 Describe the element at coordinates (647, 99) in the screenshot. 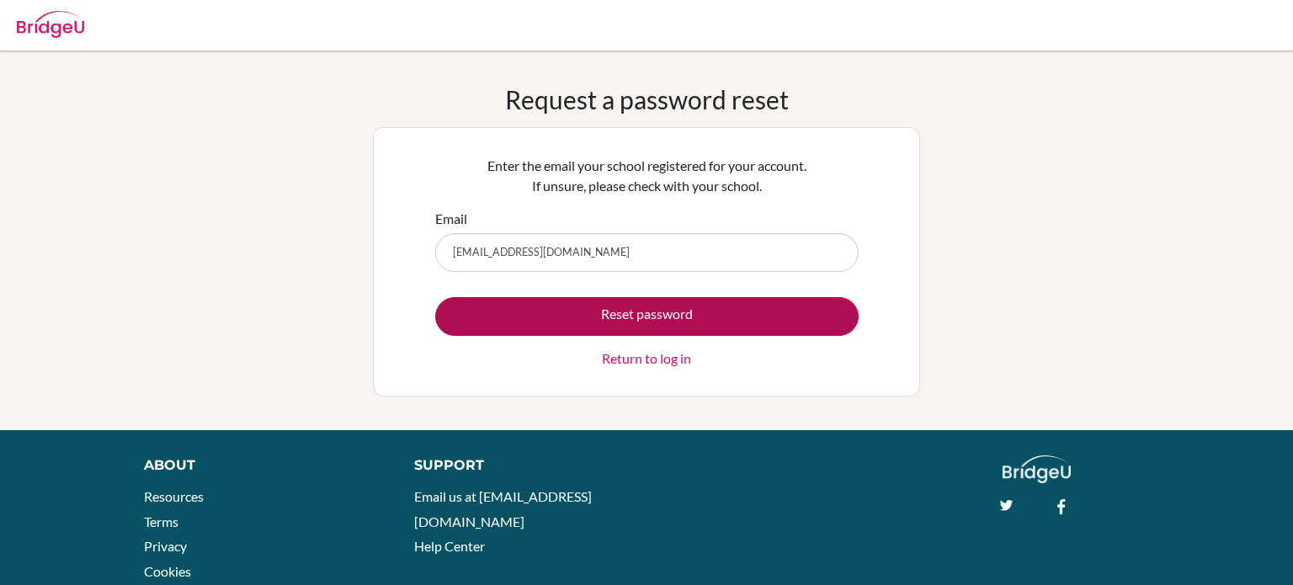

I see `h1: Request a password reset` at that location.